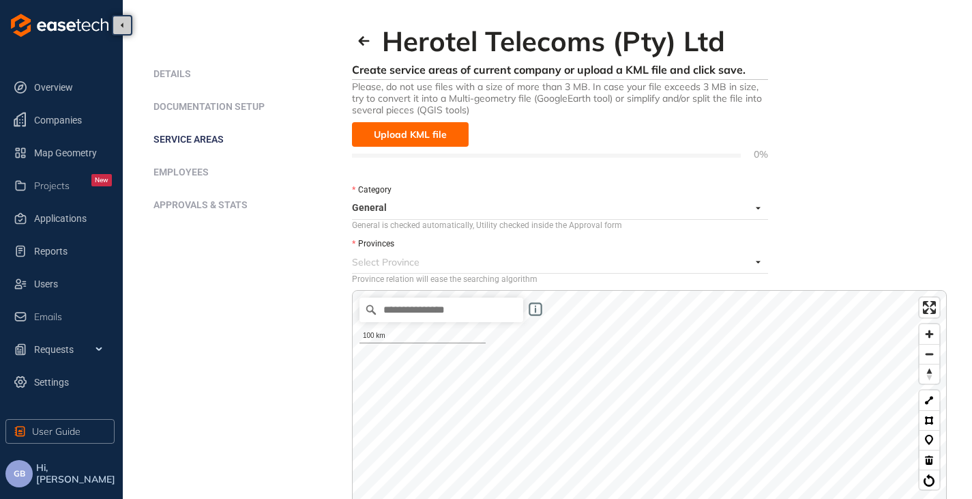 This screenshot has width=972, height=499. What do you see at coordinates (929, 334) in the screenshot?
I see `span: Zoom in` at bounding box center [929, 334].